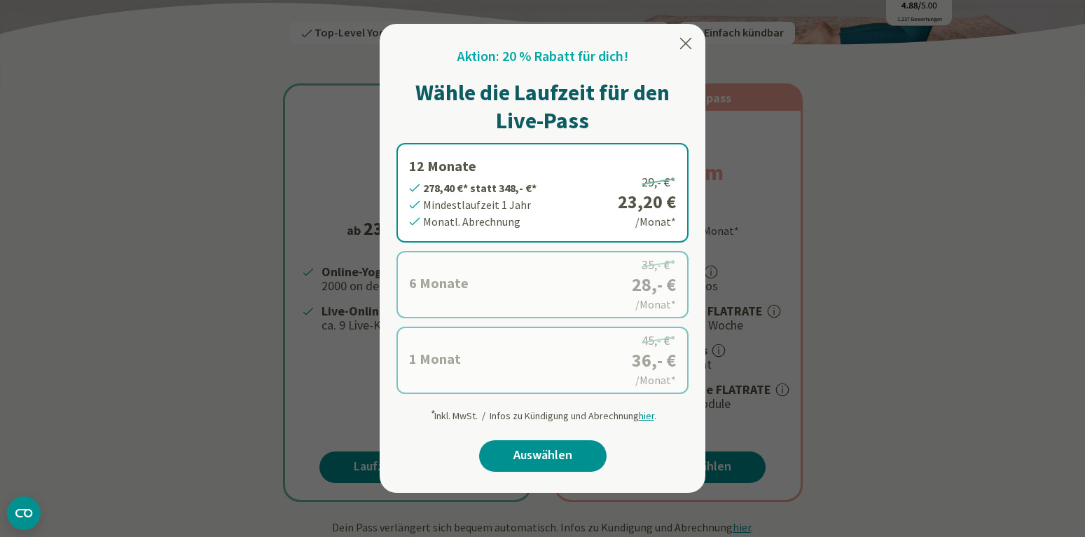 This screenshot has height=537, width=1085. I want to click on h1: Wähle die Laufzeit für den Live-Pass, so click(542, 106).